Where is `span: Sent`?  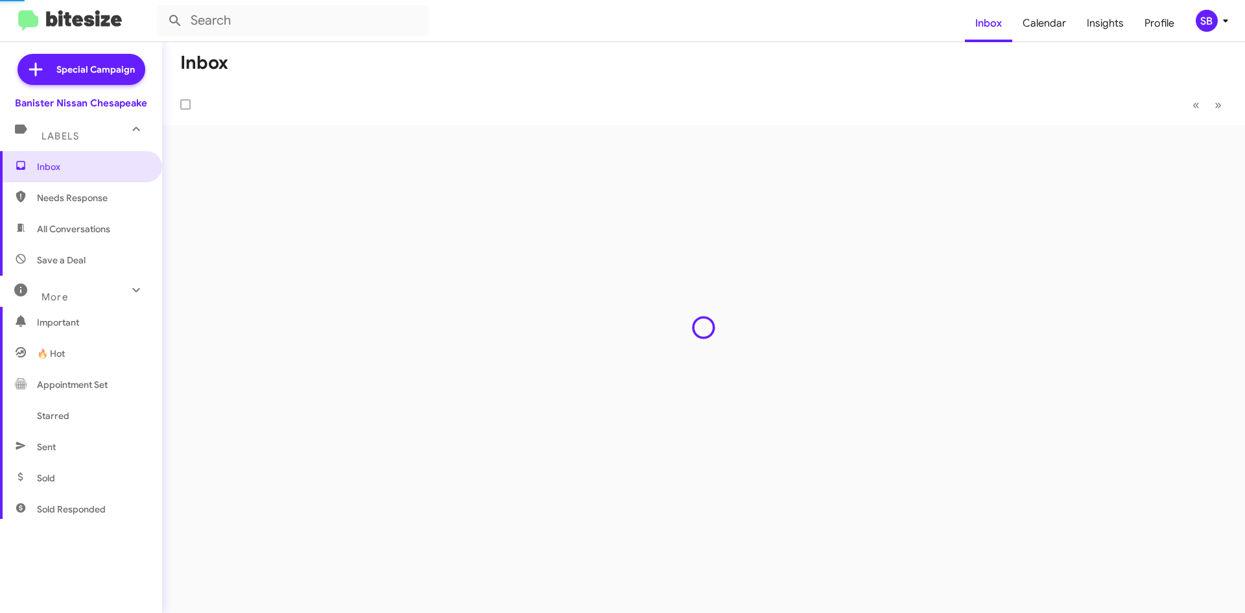
span: Sent is located at coordinates (46, 447).